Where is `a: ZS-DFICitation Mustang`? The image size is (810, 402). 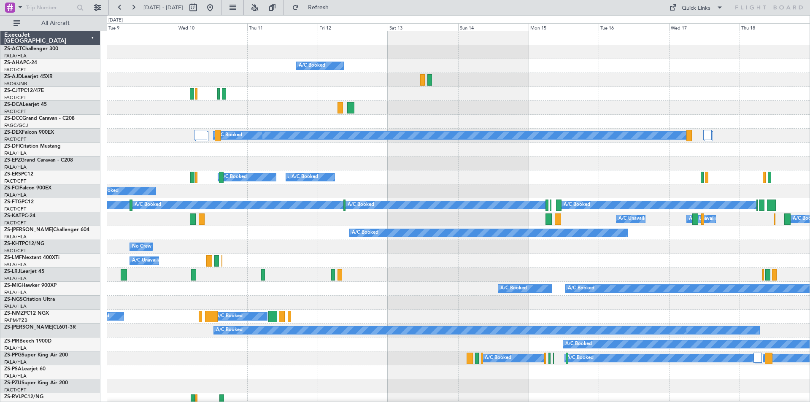
a: ZS-DFICitation Mustang is located at coordinates (32, 146).